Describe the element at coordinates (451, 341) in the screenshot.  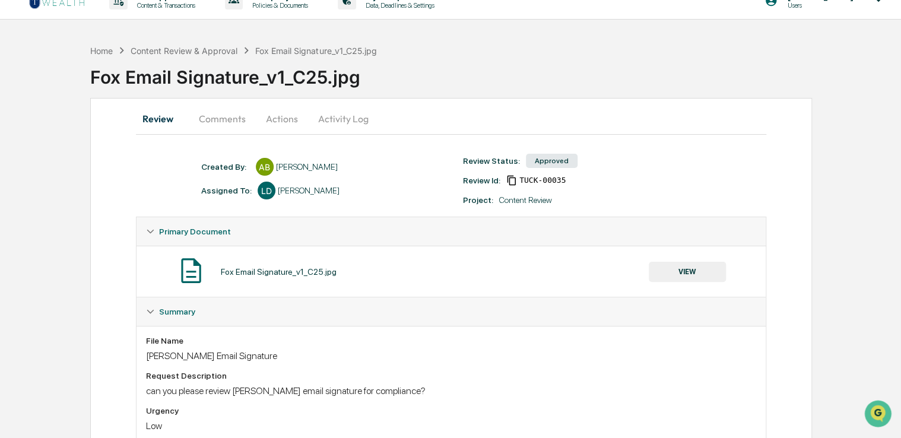
I see `div: File Name` at that location.